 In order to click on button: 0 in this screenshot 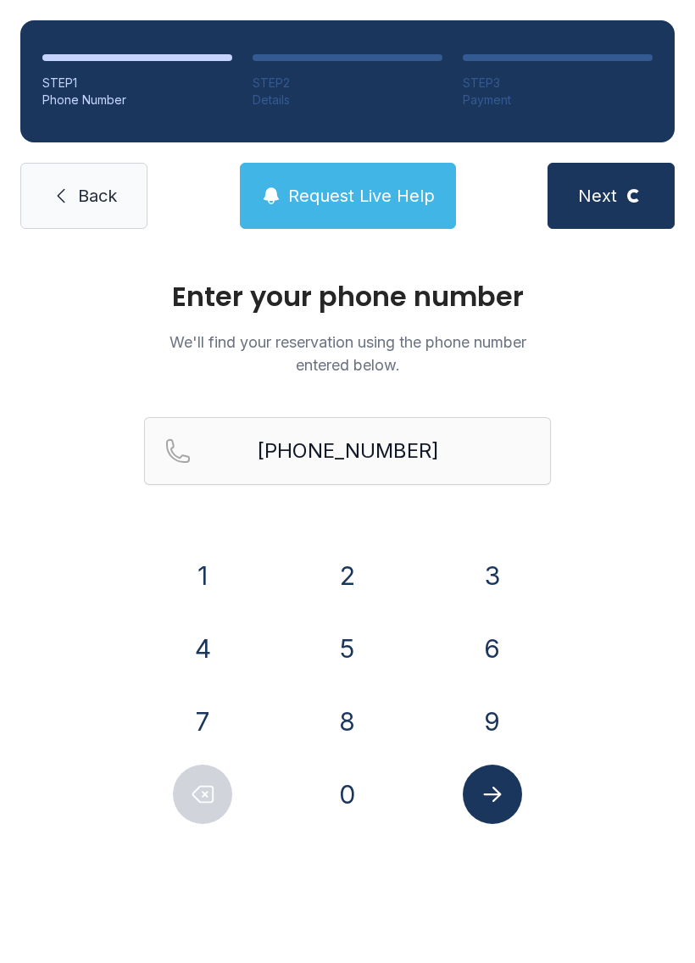, I will do `click(347, 794)`.